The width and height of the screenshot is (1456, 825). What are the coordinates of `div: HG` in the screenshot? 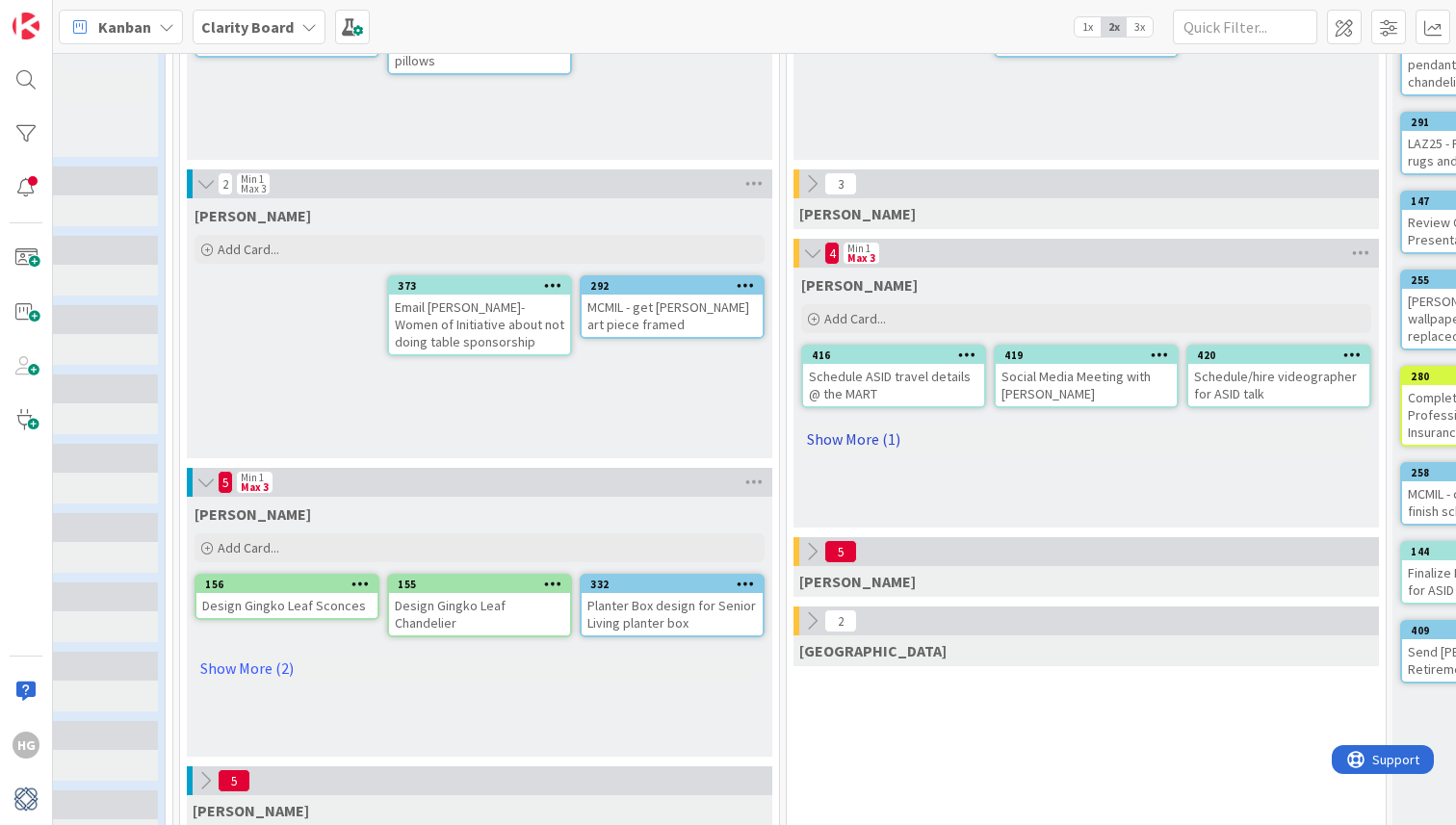 It's located at (26, 745).